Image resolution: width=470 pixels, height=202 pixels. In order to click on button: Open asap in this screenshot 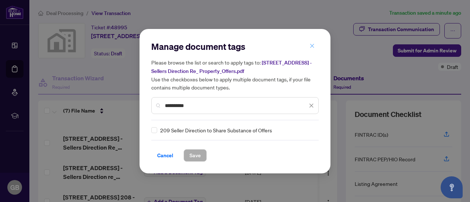, I will do `click(452, 188)`.